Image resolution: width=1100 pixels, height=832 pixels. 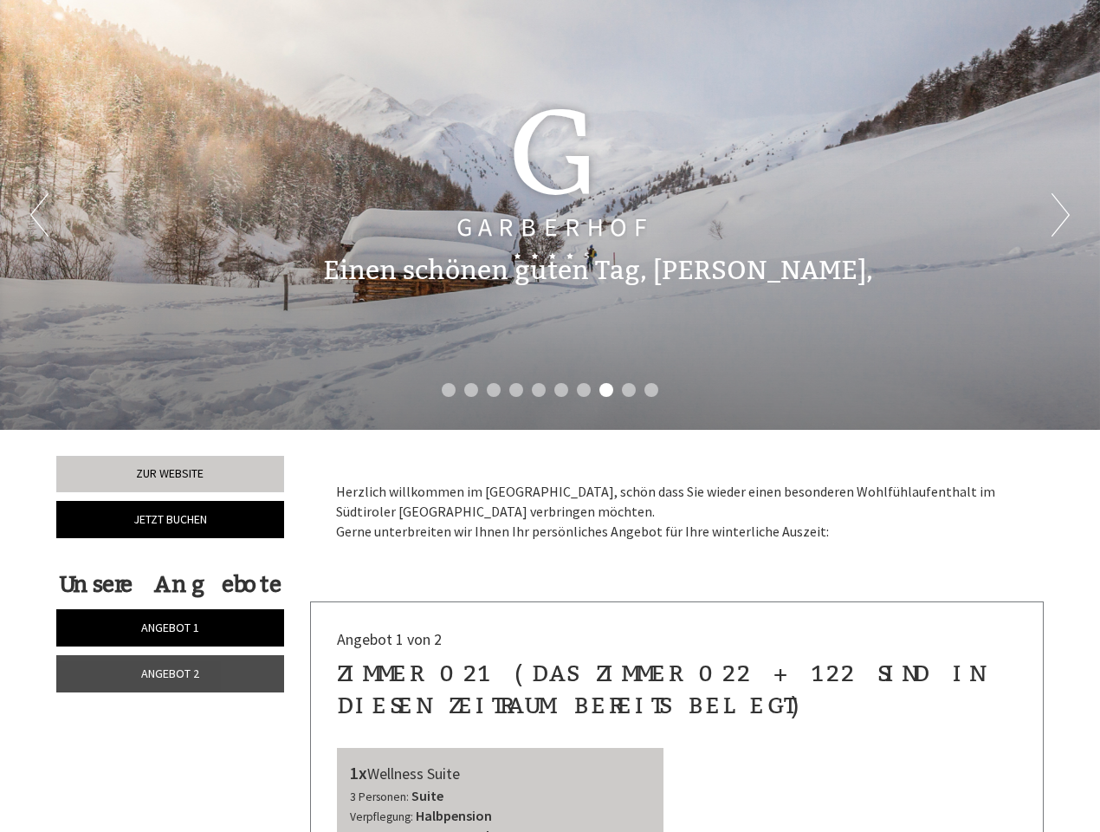 What do you see at coordinates (454, 815) in the screenshot?
I see `b: Halbpension` at bounding box center [454, 815].